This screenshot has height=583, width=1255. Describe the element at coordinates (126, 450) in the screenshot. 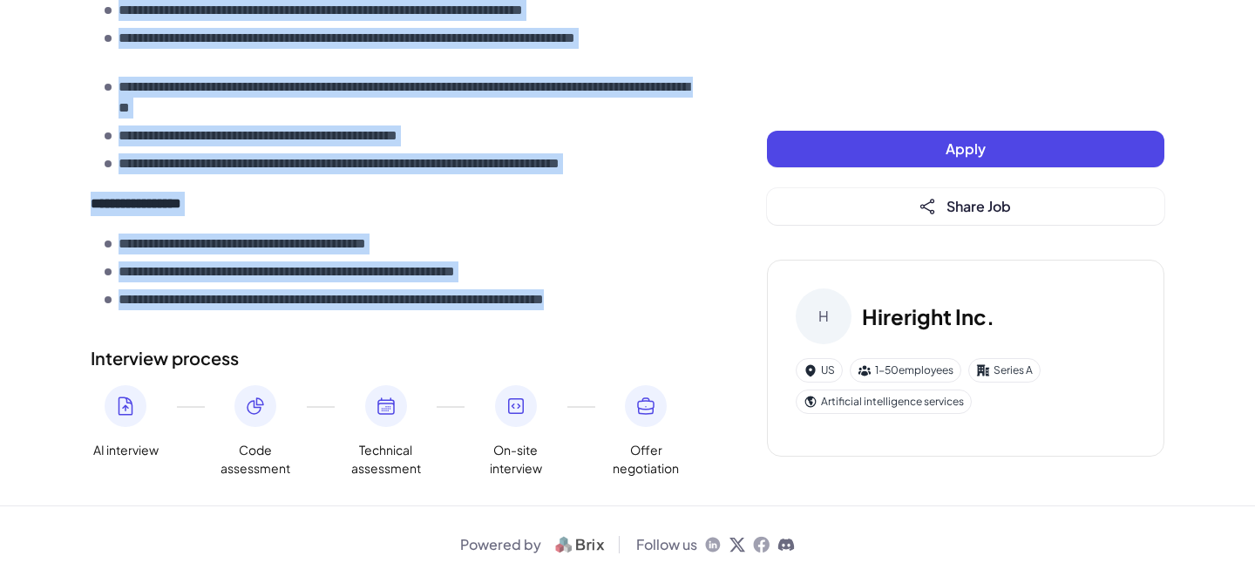

I see `span: AI interview` at that location.